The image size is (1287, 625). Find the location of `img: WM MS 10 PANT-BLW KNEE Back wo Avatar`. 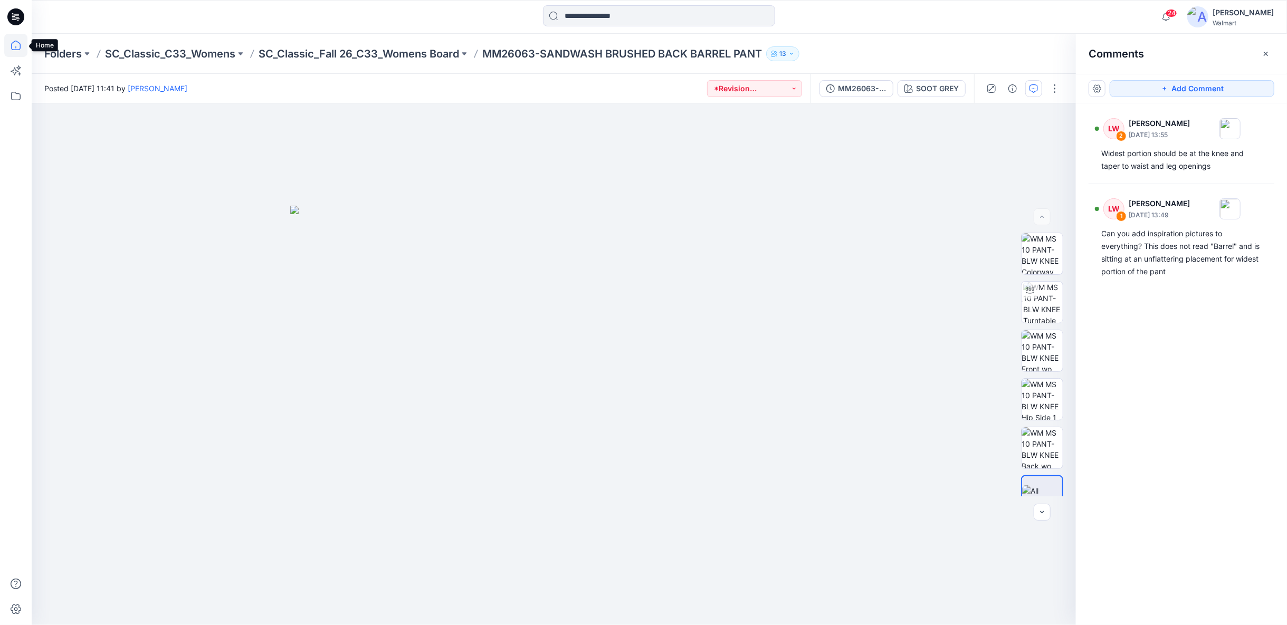

img: WM MS 10 PANT-BLW KNEE Back wo Avatar is located at coordinates (1042, 448).